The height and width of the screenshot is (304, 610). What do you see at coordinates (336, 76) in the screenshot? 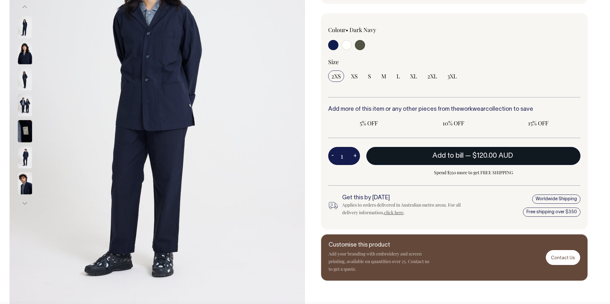
I see `input: 2XS` at bounding box center [336, 76].